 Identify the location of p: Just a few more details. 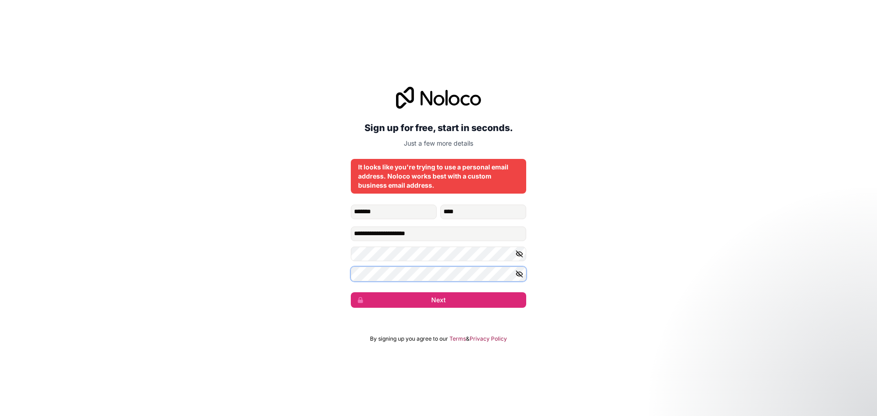
(438, 143).